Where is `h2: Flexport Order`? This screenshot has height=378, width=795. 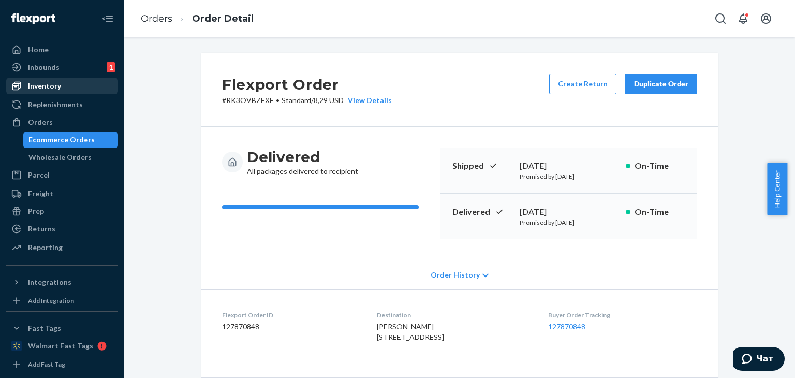 h2: Flexport Order is located at coordinates (307, 84).